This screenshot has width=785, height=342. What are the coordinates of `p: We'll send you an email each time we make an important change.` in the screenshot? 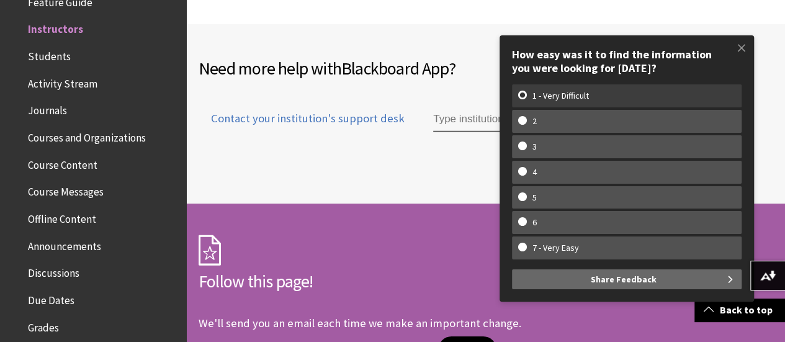 It's located at (360, 323).